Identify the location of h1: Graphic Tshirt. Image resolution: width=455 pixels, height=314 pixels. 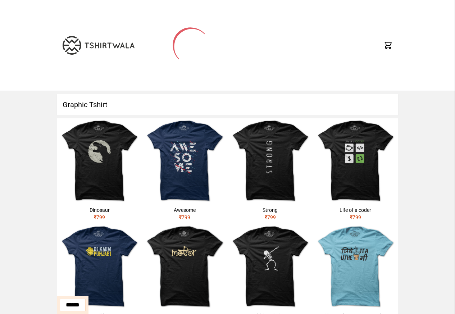
(227, 105).